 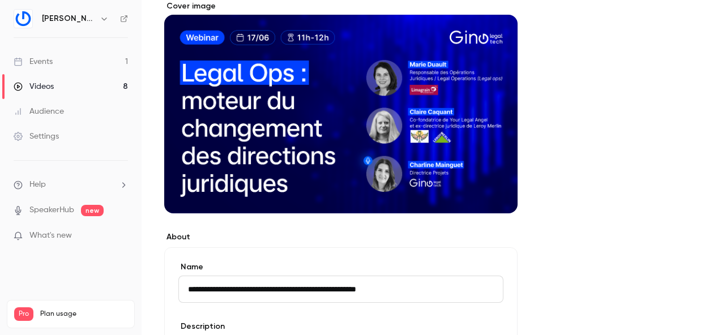 I want to click on span: Plan usage, so click(x=84, y=314).